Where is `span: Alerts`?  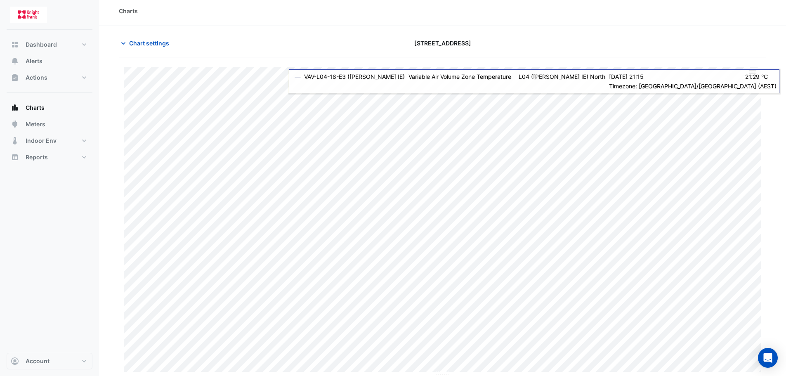
span: Alerts is located at coordinates (34, 61).